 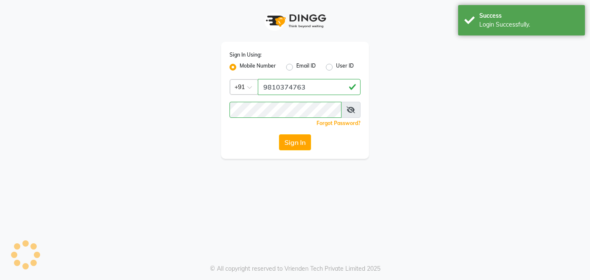 What do you see at coordinates (295, 142) in the screenshot?
I see `button: Sign In` at bounding box center [295, 142].